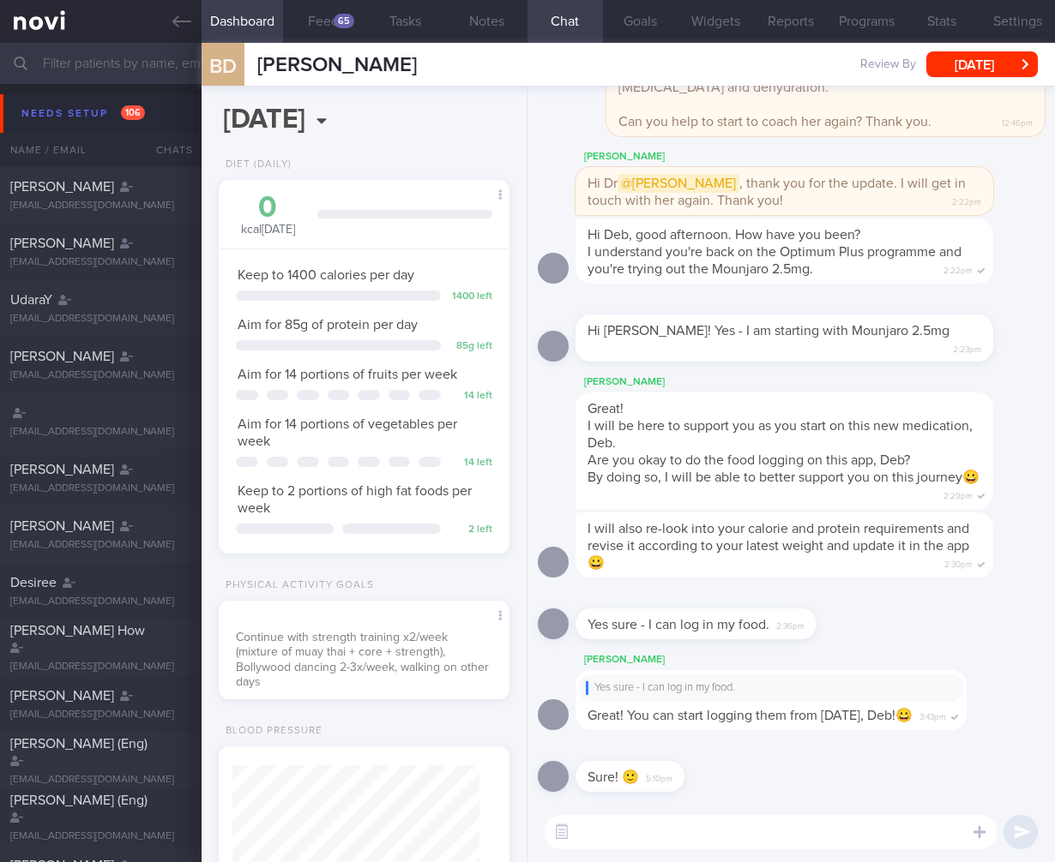 This screenshot has height=862, width=1055. Describe the element at coordinates (270, 731) in the screenshot. I see `div: Blood Pressure` at that location.